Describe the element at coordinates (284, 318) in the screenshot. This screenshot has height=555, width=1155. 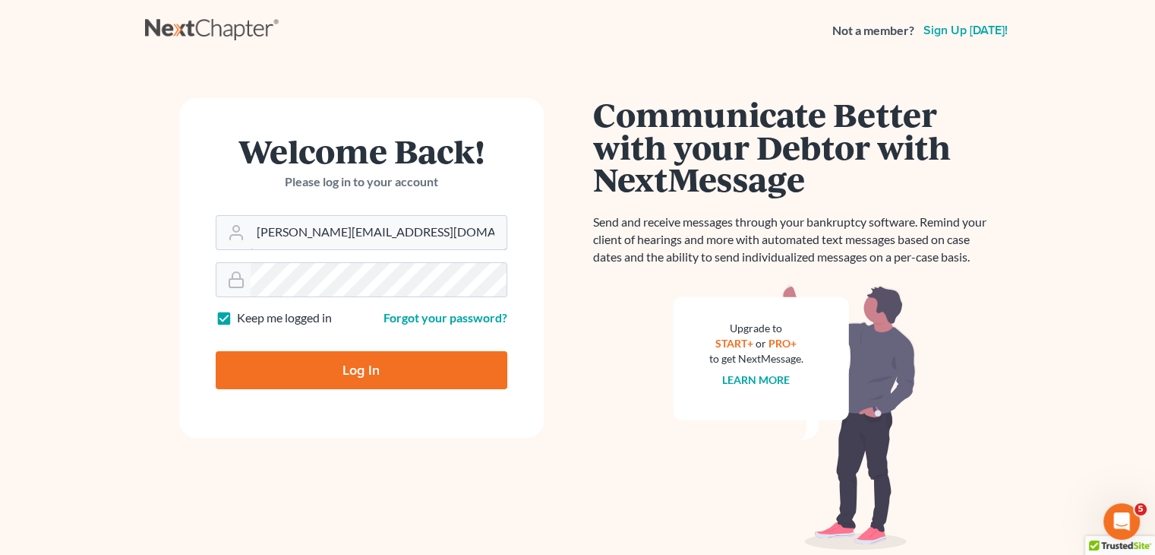
I see `label: Keep me logged in` at that location.